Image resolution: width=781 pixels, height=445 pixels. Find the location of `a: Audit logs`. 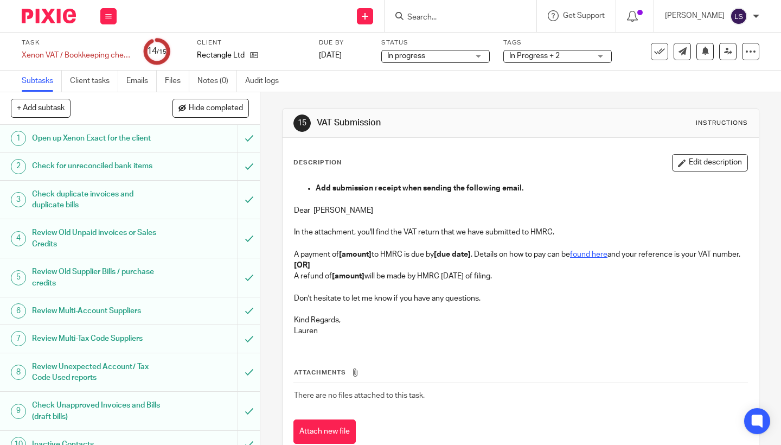

a: Audit logs is located at coordinates (266, 81).